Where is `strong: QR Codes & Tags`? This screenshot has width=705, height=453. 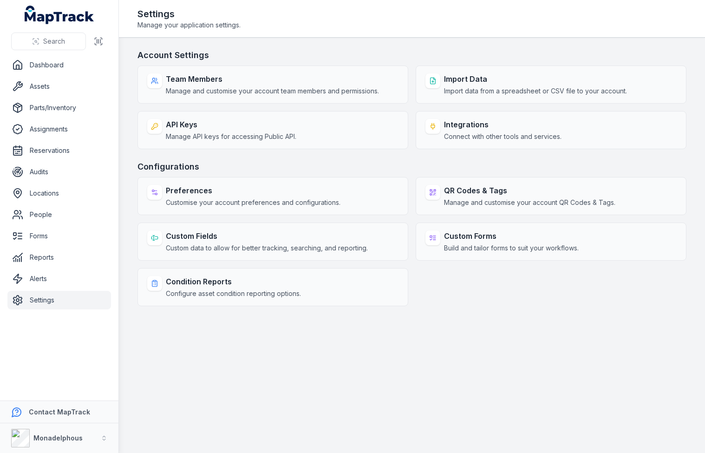 strong: QR Codes & Tags is located at coordinates (530, 190).